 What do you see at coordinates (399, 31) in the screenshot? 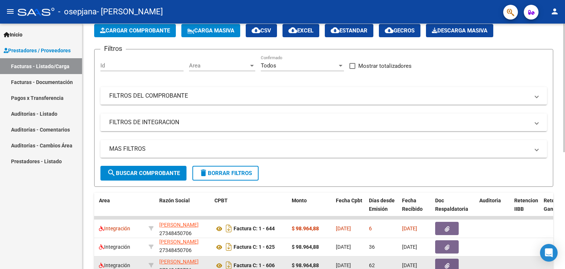
I see `span: Gecros` at bounding box center [399, 31].